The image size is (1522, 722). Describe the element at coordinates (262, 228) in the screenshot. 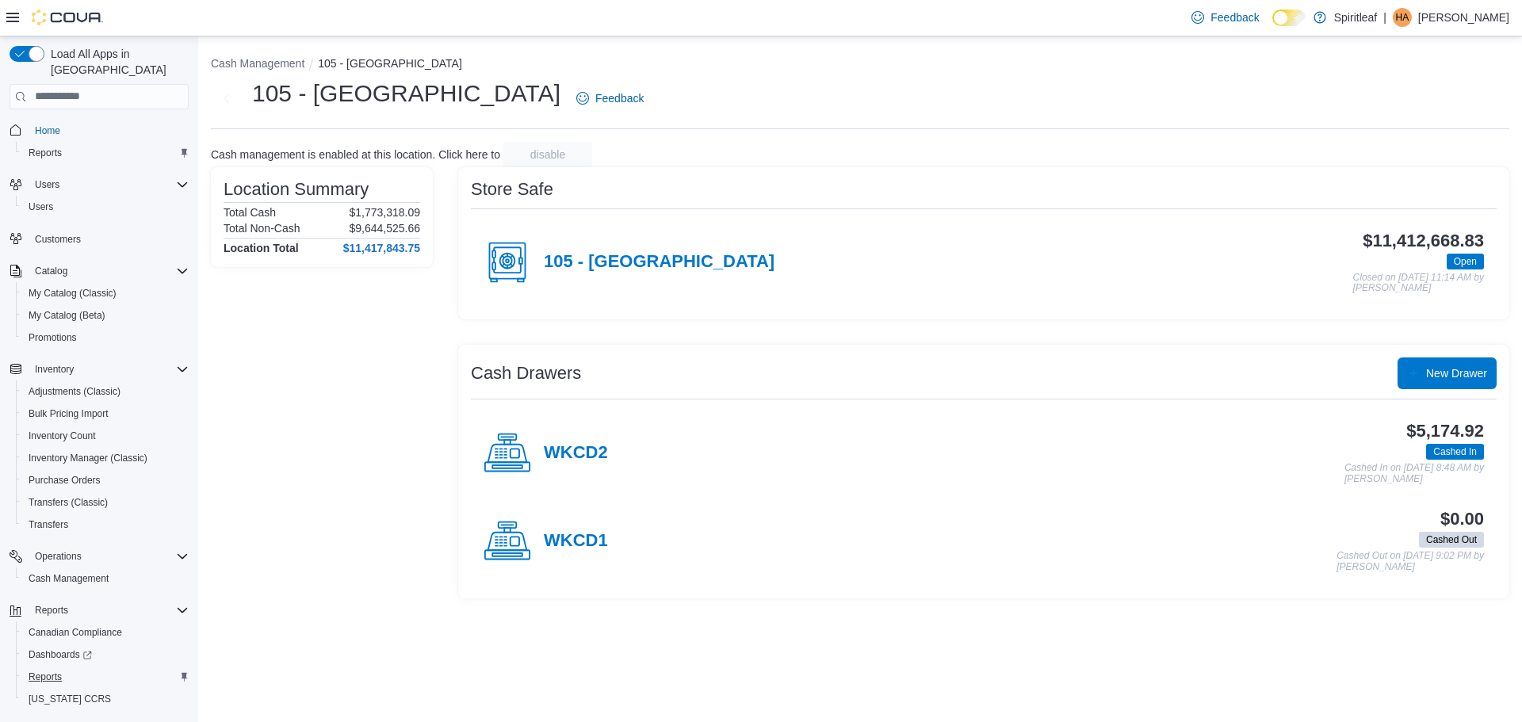

I see `h6: Total Non-Cash` at that location.